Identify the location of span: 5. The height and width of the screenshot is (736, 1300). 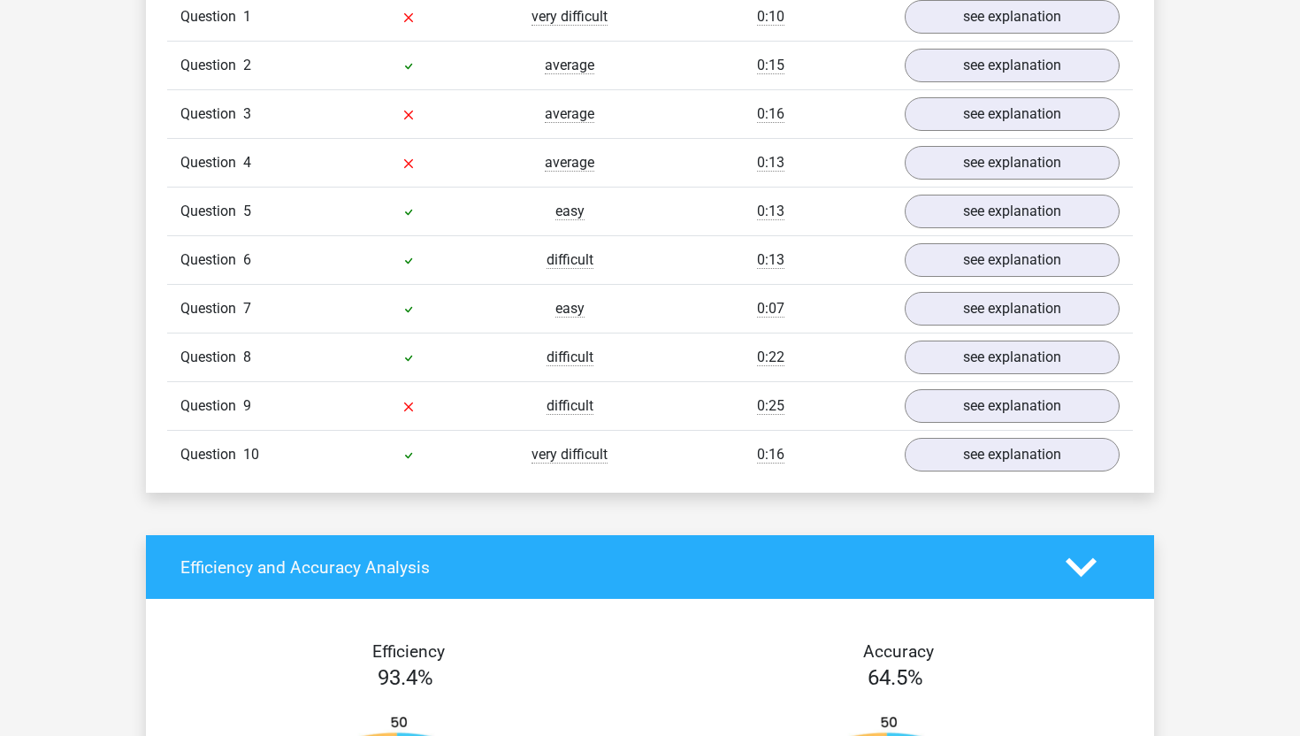
(247, 210).